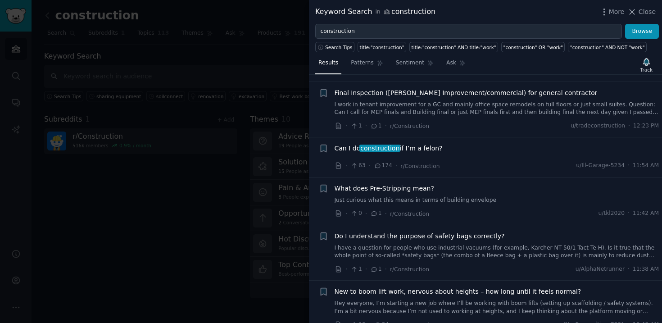  Describe the element at coordinates (645, 213) in the screenshot. I see `span: 11:42 AM` at that location.